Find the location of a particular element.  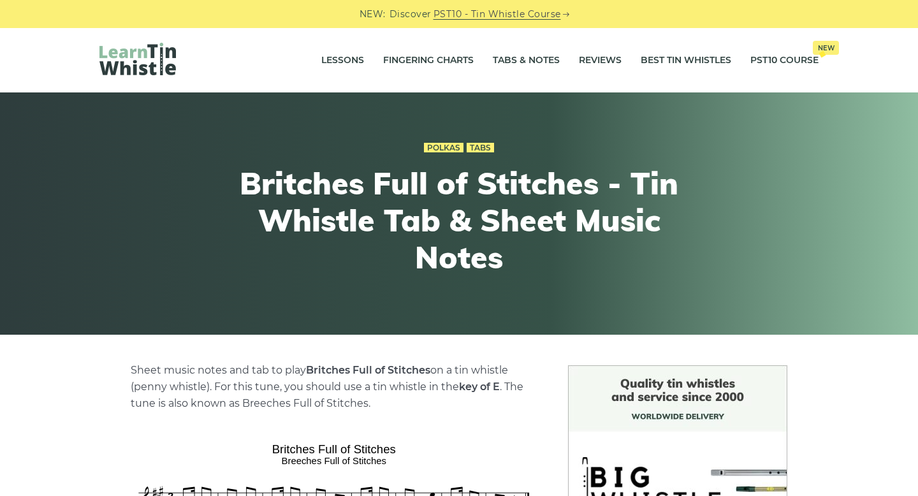

strong: Britches Full of Stitches is located at coordinates (368, 370).